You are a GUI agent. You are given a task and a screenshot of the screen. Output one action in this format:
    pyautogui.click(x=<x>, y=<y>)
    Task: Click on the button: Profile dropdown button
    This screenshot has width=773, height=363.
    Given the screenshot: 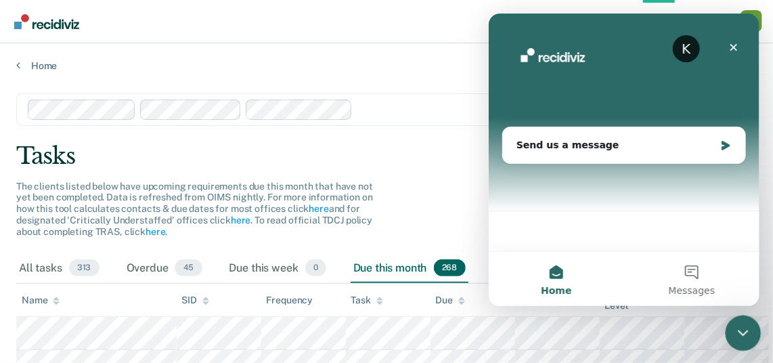 What is the action you would take?
    pyautogui.click(x=751, y=21)
    